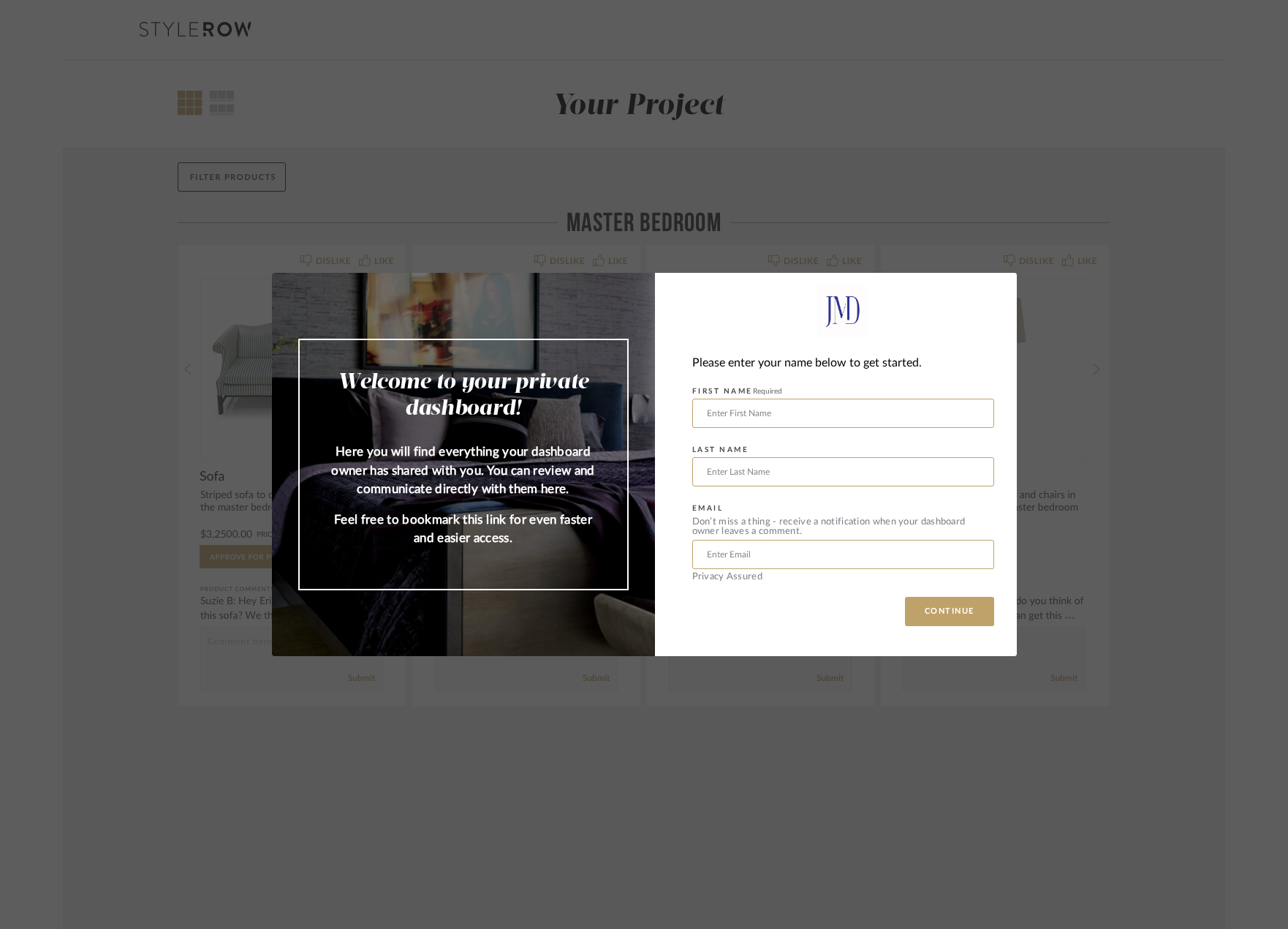 The height and width of the screenshot is (929, 1288). I want to click on h2: Welcome to your private dashboard!, so click(463, 396).